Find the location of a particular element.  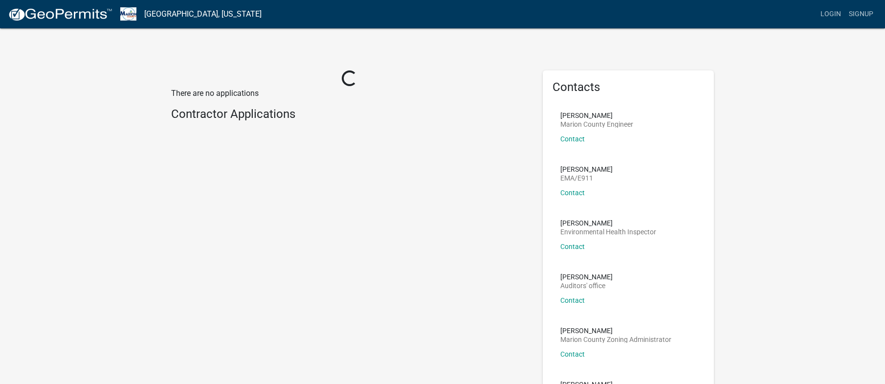

img: Marion County, Iowa is located at coordinates (128, 14).